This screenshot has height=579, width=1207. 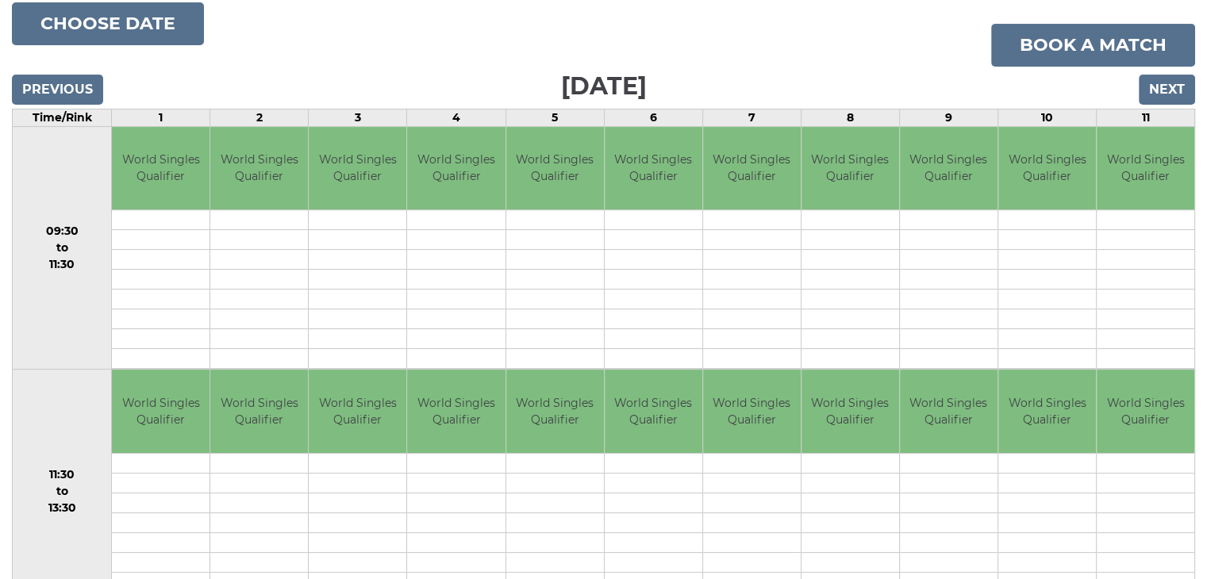 What do you see at coordinates (555, 117) in the screenshot?
I see `td: 5` at bounding box center [555, 117].